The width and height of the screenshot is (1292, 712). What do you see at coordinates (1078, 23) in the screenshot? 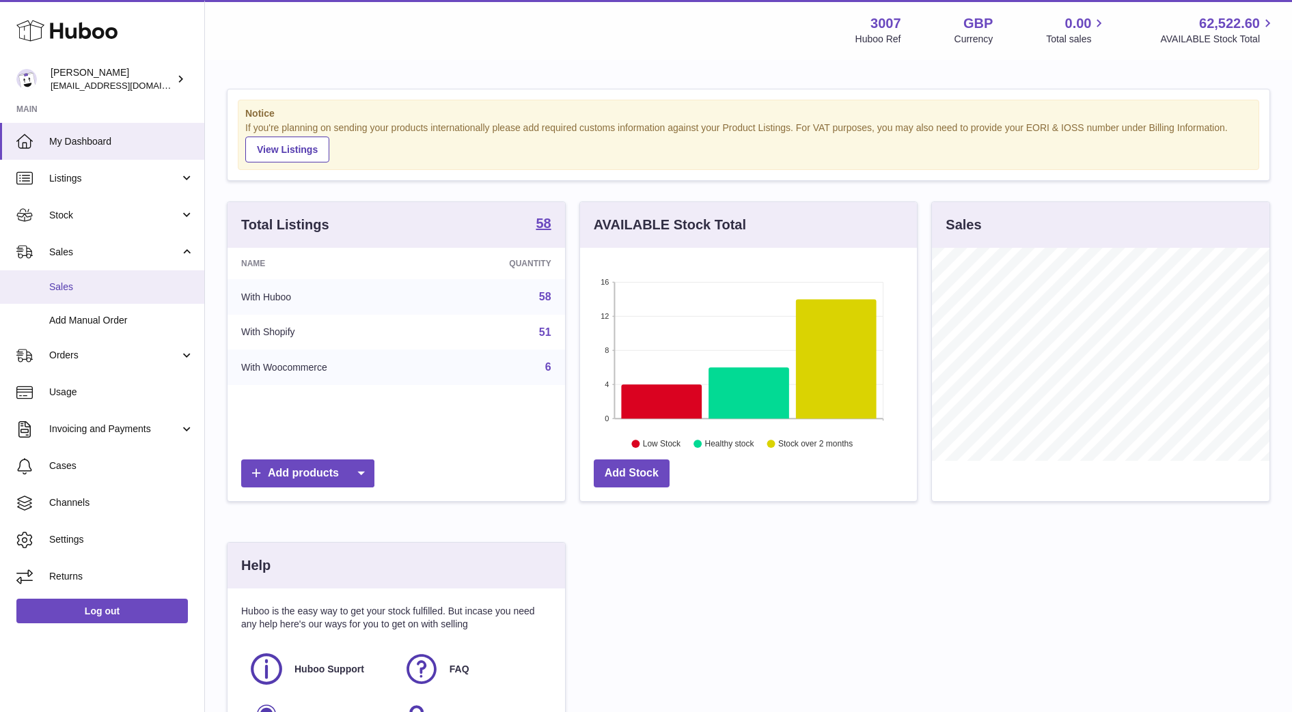
I see `span: 0.00` at bounding box center [1078, 23].